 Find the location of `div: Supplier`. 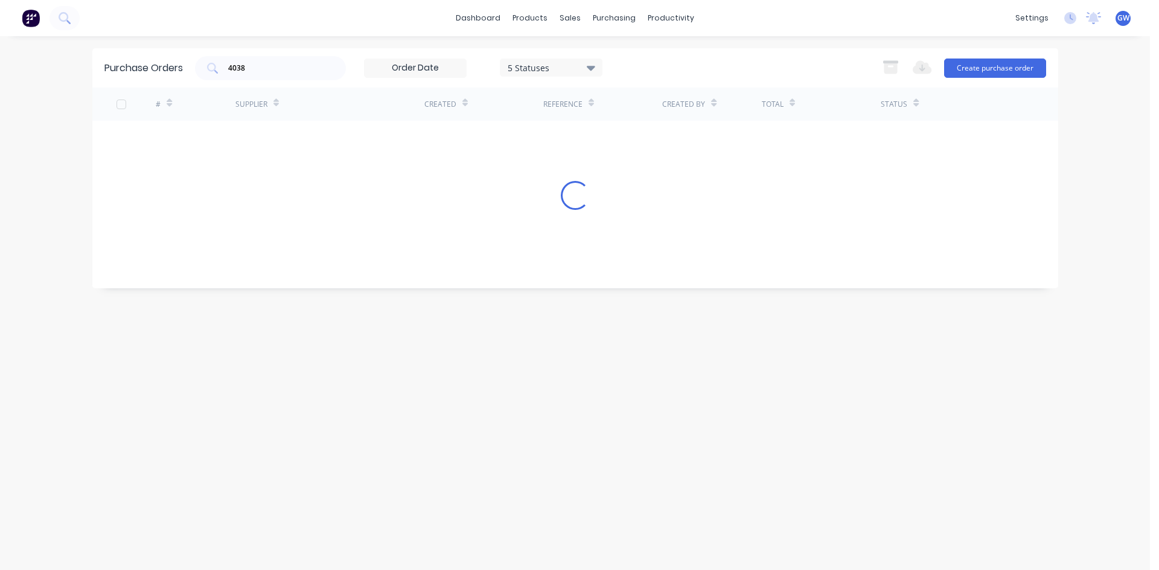

div: Supplier is located at coordinates (251, 104).